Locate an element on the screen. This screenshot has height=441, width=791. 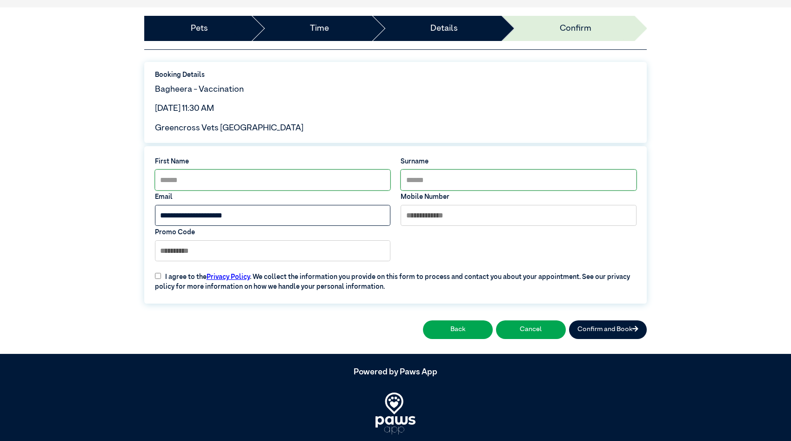
img: PawsApp is located at coordinates (396, 413).